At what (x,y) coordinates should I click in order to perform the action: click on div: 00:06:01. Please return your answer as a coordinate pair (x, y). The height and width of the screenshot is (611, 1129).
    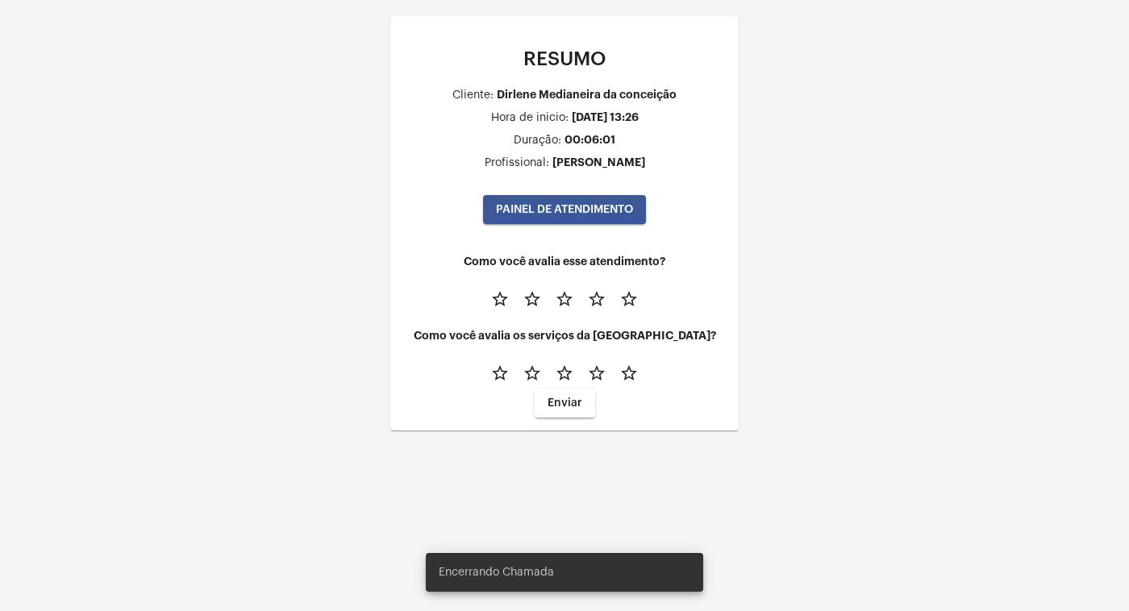
    Looking at the image, I should click on (589, 140).